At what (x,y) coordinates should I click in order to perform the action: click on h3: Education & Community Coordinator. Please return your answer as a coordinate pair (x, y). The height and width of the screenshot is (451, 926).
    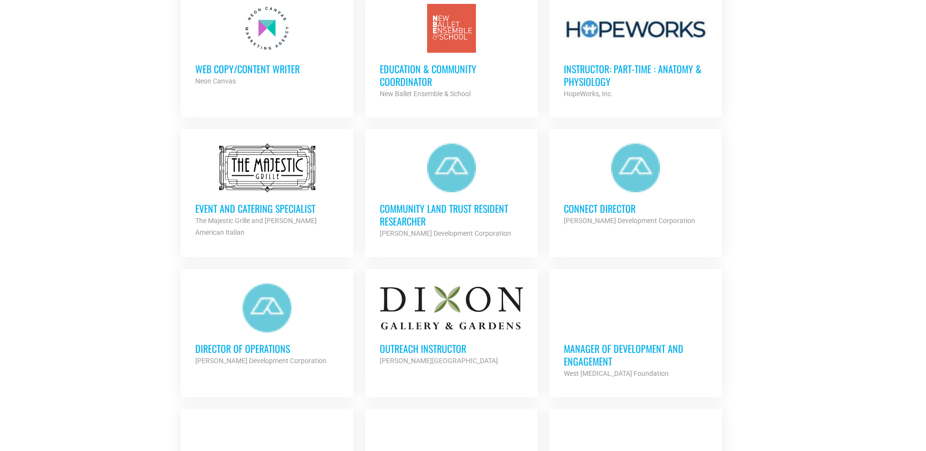
    Looking at the image, I should click on (451, 75).